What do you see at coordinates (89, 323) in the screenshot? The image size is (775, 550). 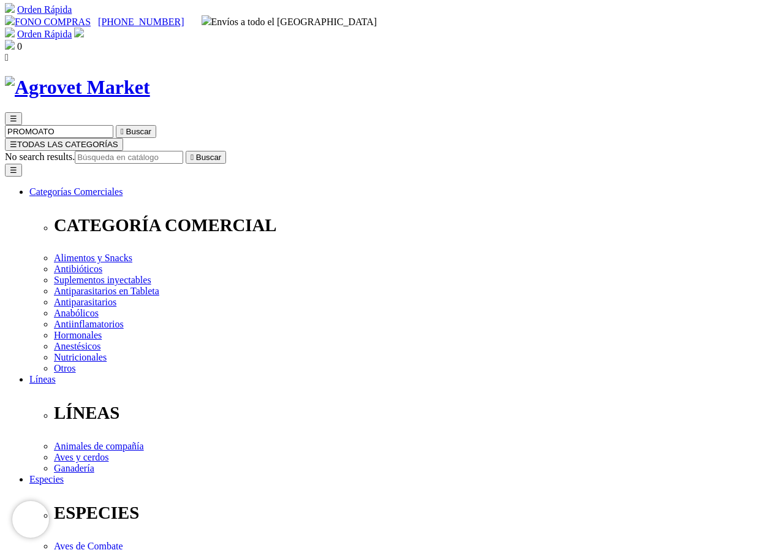 I see `a: Antiinflamatorios` at bounding box center [89, 323].